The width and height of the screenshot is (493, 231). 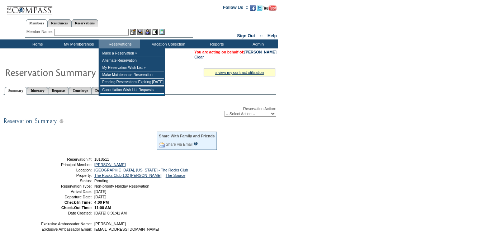 I want to click on td: Alternate Reservation, so click(x=132, y=61).